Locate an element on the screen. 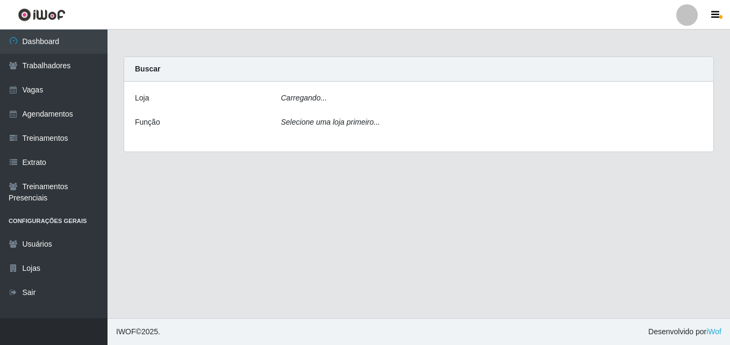 The image size is (730, 345). span: IWOF is located at coordinates (126, 332).